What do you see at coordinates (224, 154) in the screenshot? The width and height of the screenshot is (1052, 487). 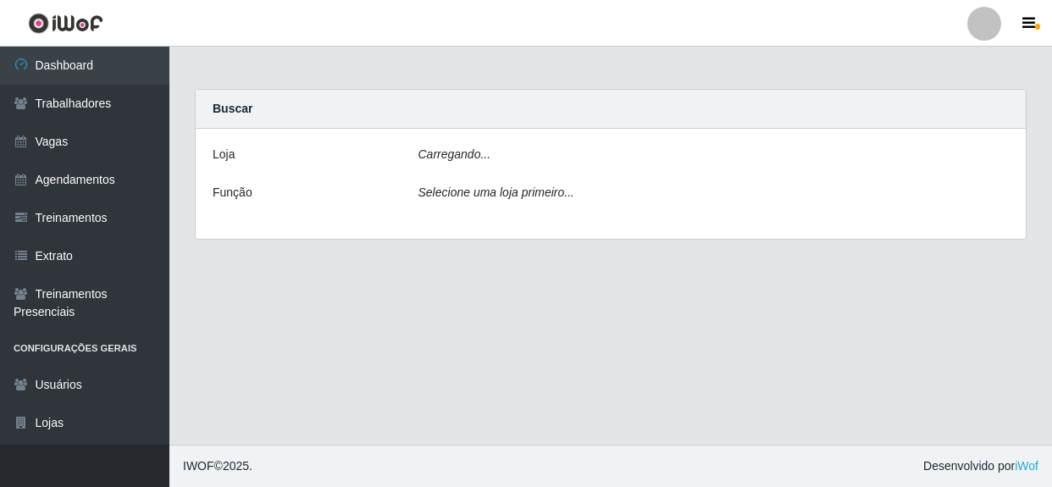 I see `label: Loja` at bounding box center [224, 154].